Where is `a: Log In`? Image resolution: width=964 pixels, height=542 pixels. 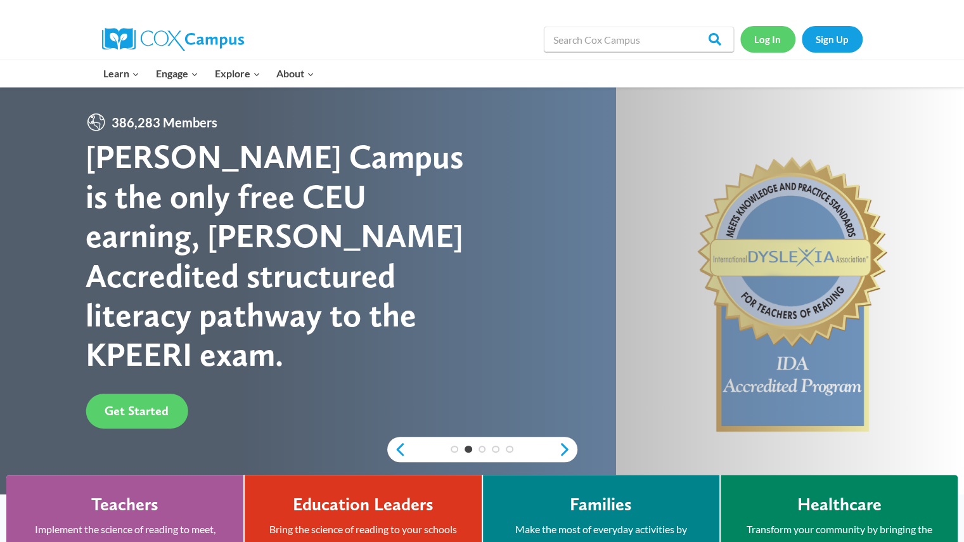 a: Log In is located at coordinates (768, 39).